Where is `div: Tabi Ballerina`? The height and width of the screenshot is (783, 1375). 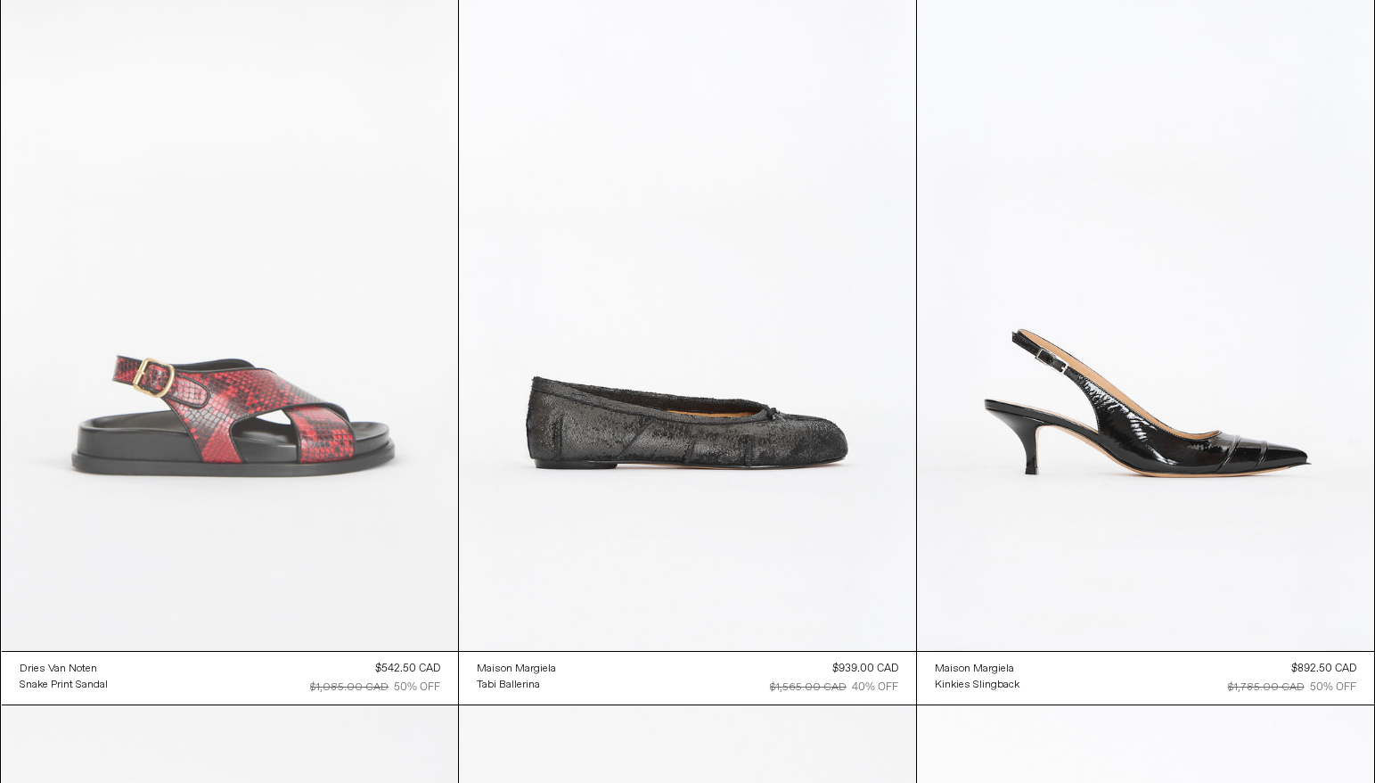
div: Tabi Ballerina is located at coordinates (508, 685).